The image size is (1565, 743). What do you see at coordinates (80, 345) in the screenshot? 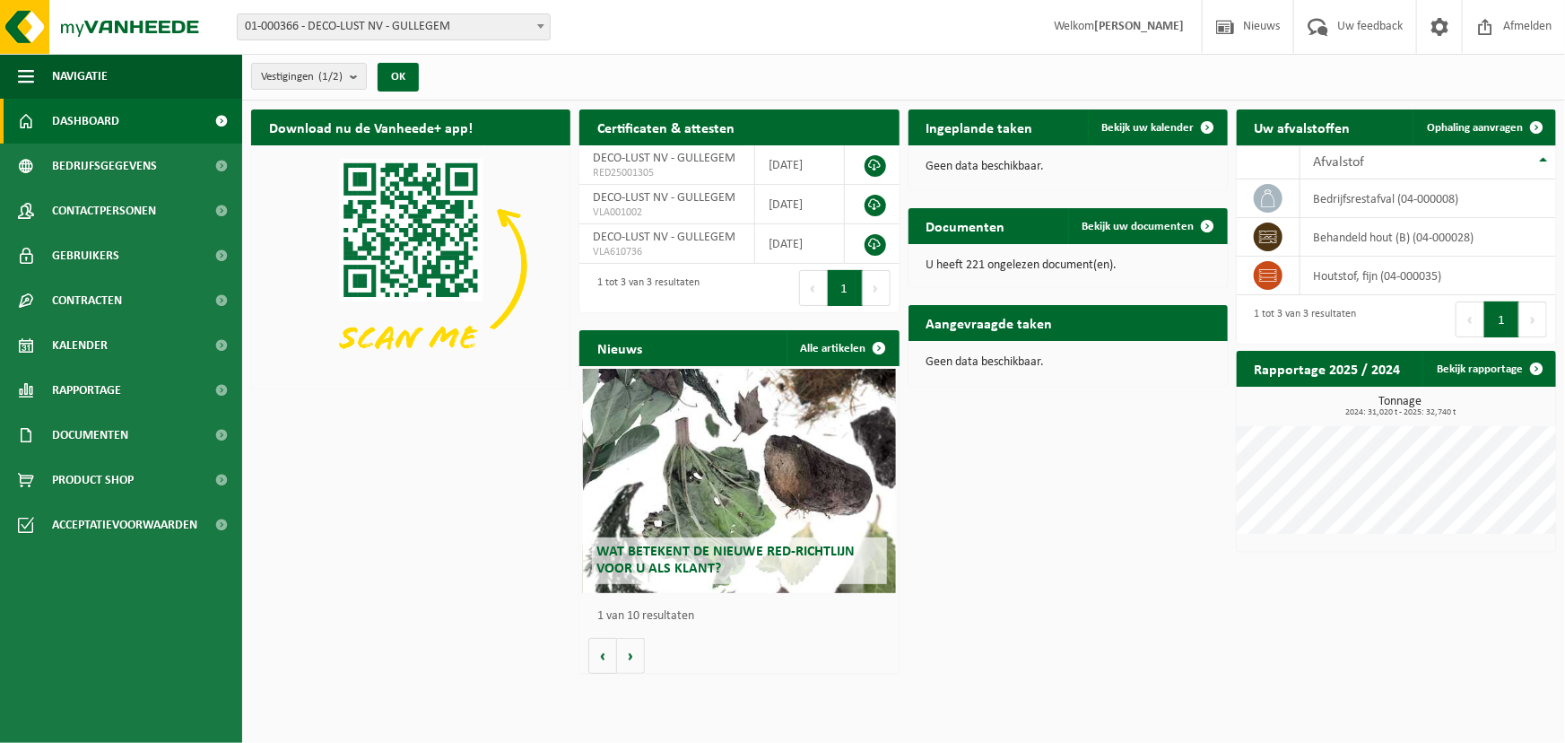
I see `span: Kalender` at bounding box center [80, 345].